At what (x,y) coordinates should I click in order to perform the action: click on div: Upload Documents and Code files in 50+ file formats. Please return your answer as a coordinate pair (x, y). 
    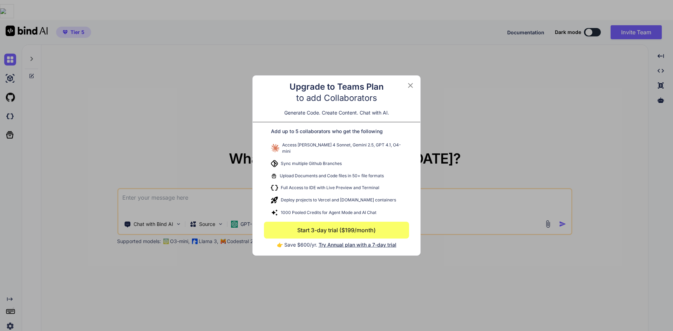
    Looking at the image, I should click on (336, 176).